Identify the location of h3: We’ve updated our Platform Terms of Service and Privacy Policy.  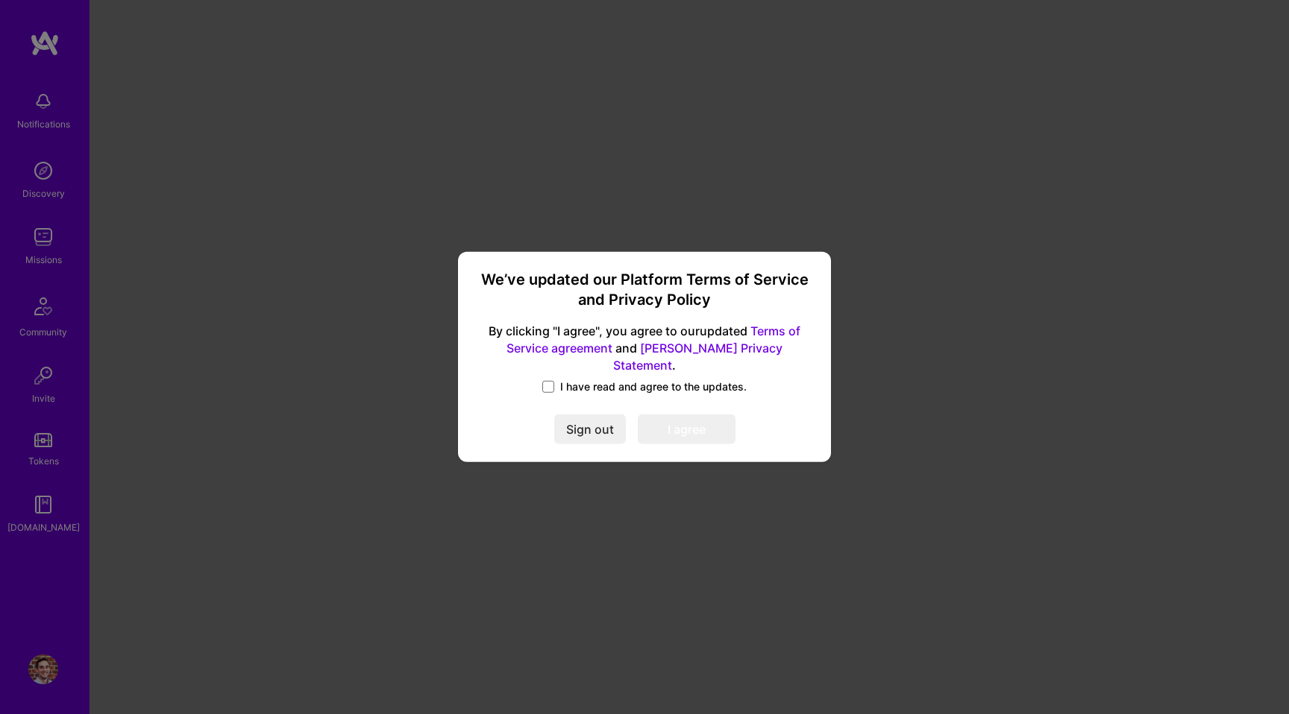
(644, 290).